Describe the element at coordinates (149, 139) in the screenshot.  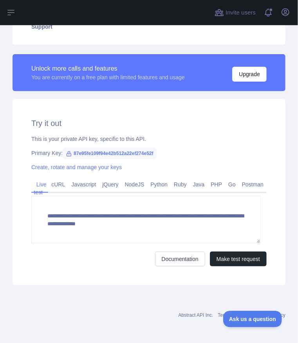
I see `div: This is your private API key, specific to this API.` at that location.